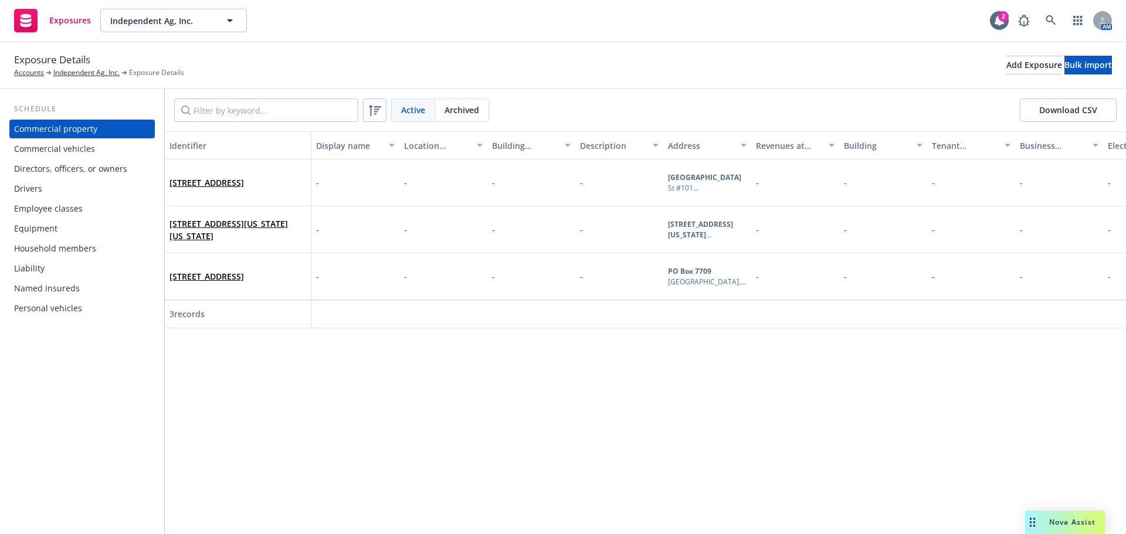  What do you see at coordinates (238, 145) in the screenshot?
I see `div: Identifier` at bounding box center [238, 145].